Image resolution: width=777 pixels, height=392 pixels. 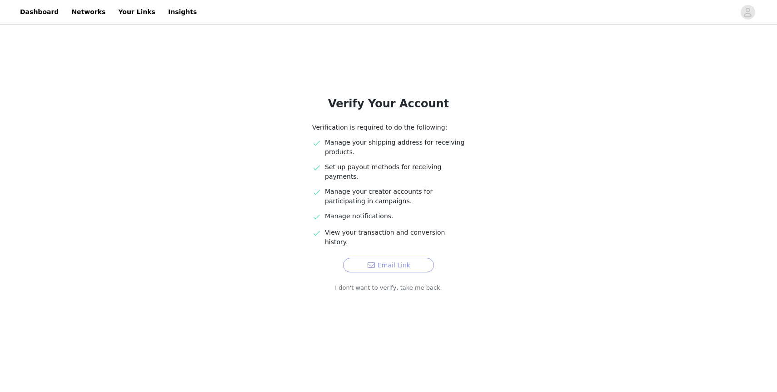 I want to click on p: Manage your shipping address for receiving products., so click(x=395, y=147).